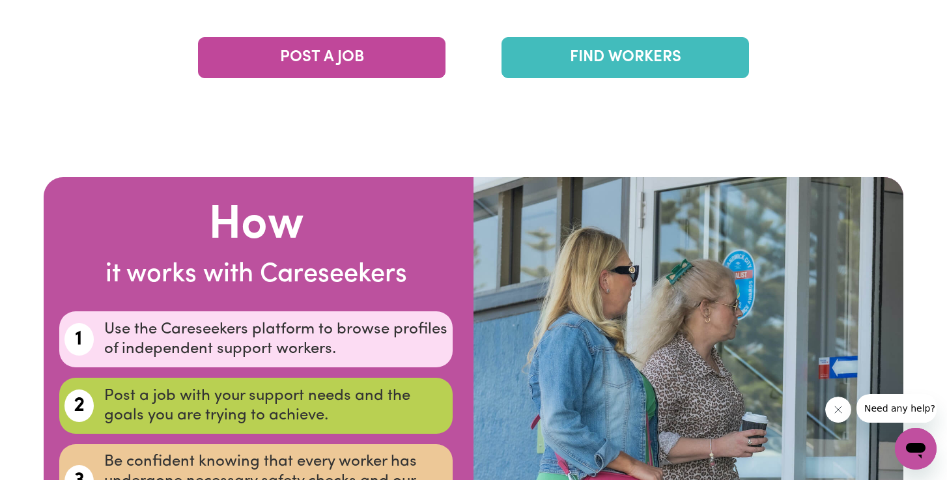  I want to click on p: Use the Careseekers platform to browse profiles of independent support workers., so click(276, 339).